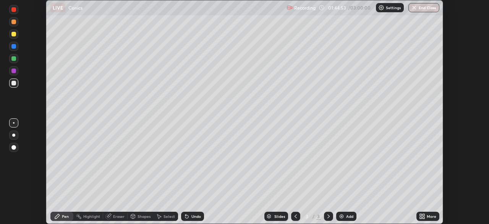  Describe the element at coordinates (424, 8) in the screenshot. I see `button: End Class` at that location.